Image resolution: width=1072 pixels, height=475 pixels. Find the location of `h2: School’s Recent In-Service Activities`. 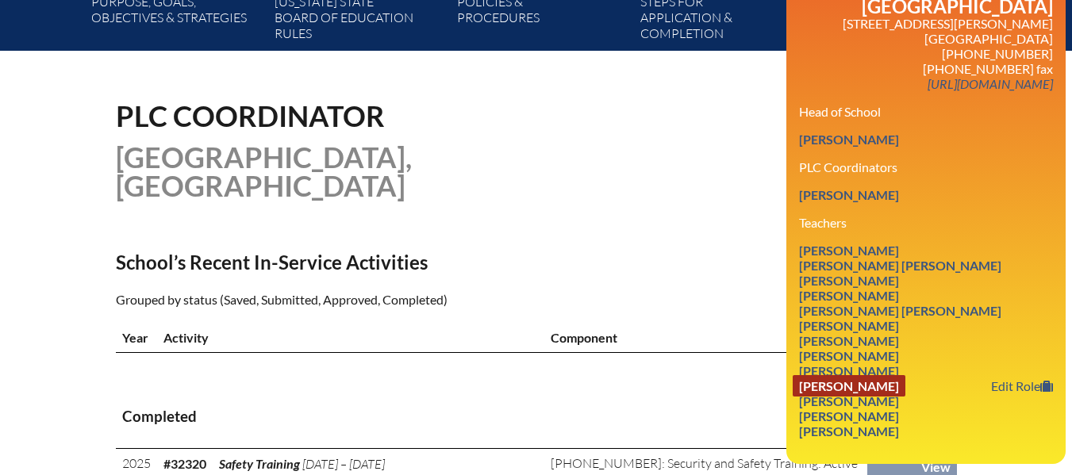

h2: School’s Recent In-Service Activities is located at coordinates (395, 262).